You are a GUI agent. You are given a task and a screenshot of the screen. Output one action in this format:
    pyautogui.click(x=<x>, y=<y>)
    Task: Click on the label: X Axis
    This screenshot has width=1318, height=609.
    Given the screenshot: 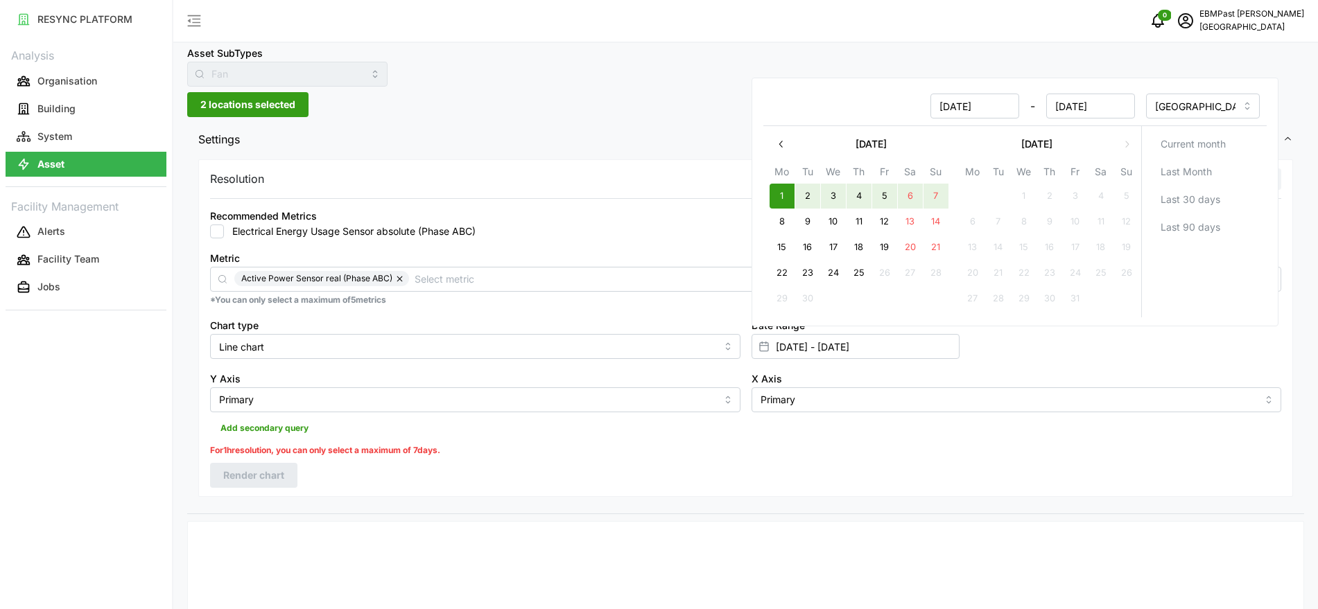 What is the action you would take?
    pyautogui.click(x=767, y=379)
    